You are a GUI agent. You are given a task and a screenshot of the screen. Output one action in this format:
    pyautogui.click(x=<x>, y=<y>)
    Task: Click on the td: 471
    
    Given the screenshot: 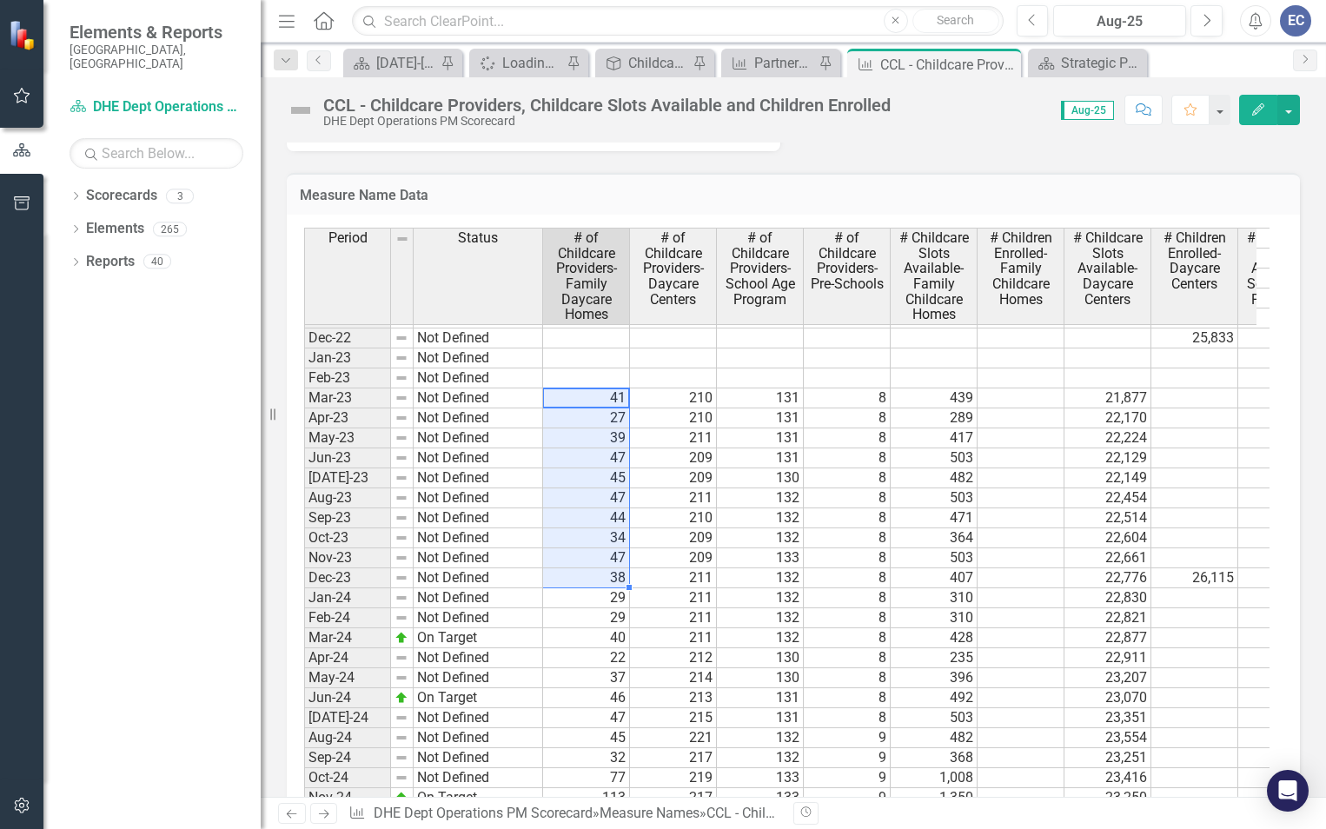 What is the action you would take?
    pyautogui.click(x=934, y=518)
    